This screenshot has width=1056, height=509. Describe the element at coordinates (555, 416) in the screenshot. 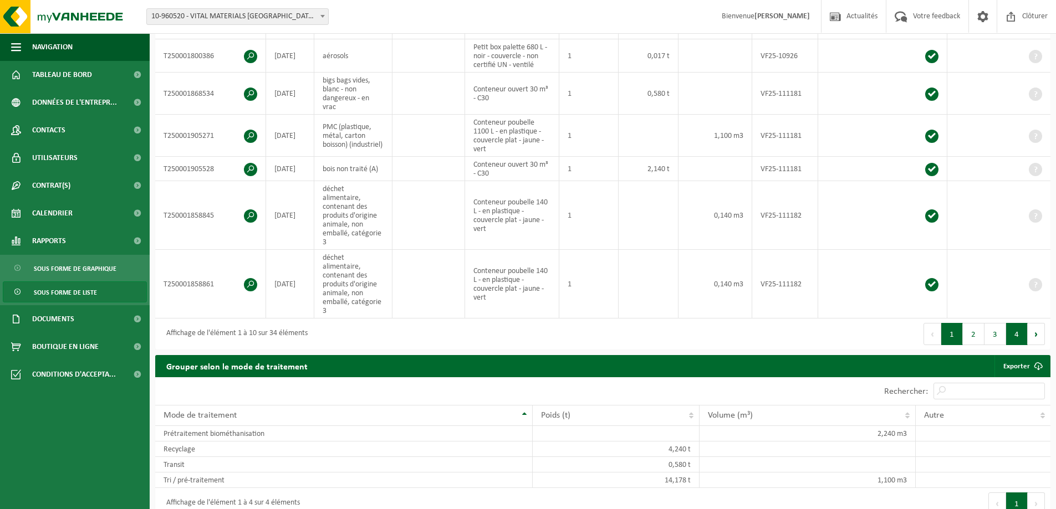

I see `span: Poids (t)` at that location.